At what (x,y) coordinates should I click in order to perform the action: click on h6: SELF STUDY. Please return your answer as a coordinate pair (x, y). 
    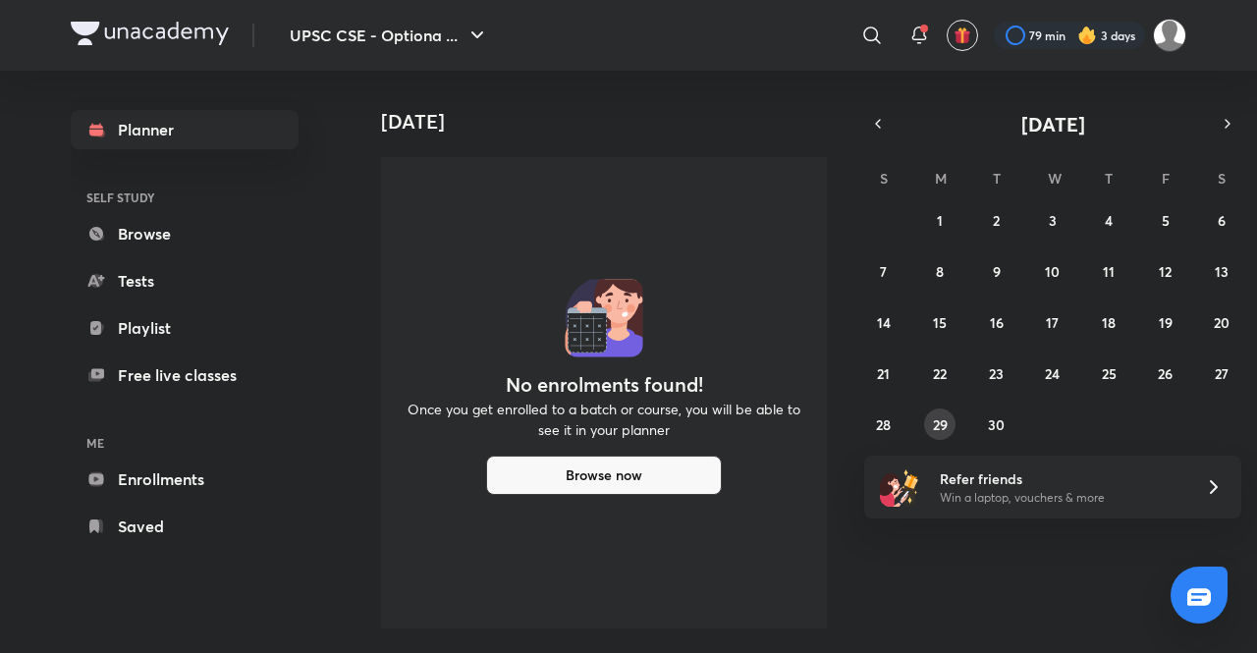
    Looking at the image, I should click on (185, 197).